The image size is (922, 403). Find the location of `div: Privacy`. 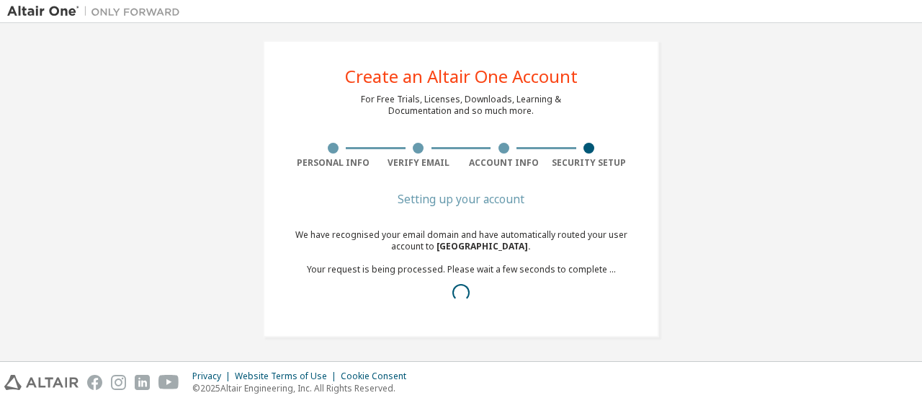

div: Privacy is located at coordinates (213, 376).